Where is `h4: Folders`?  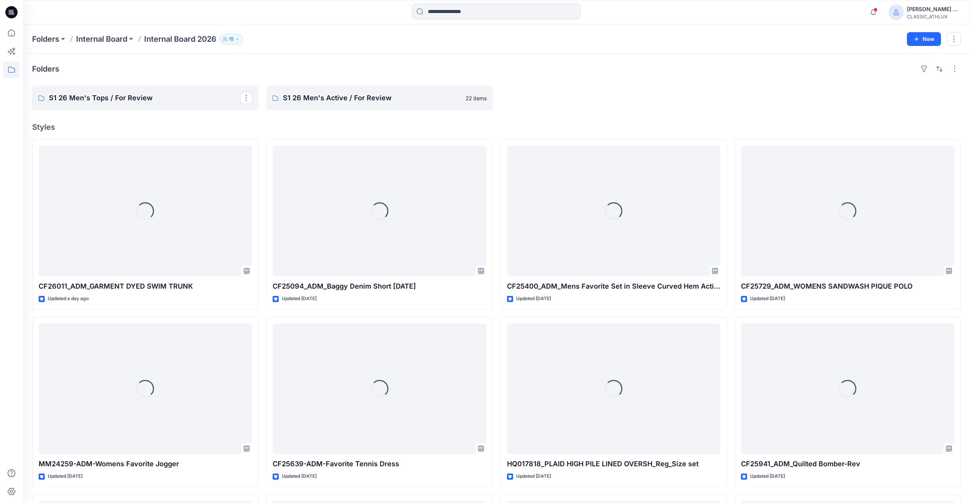
h4: Folders is located at coordinates (46, 69).